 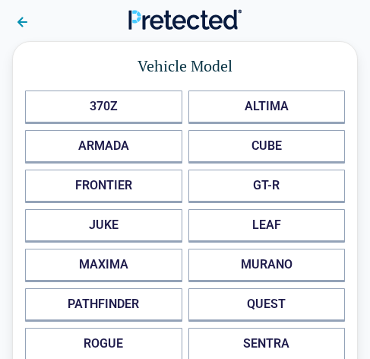 What do you see at coordinates (267, 147) in the screenshot?
I see `button: CUBE` at bounding box center [267, 147].